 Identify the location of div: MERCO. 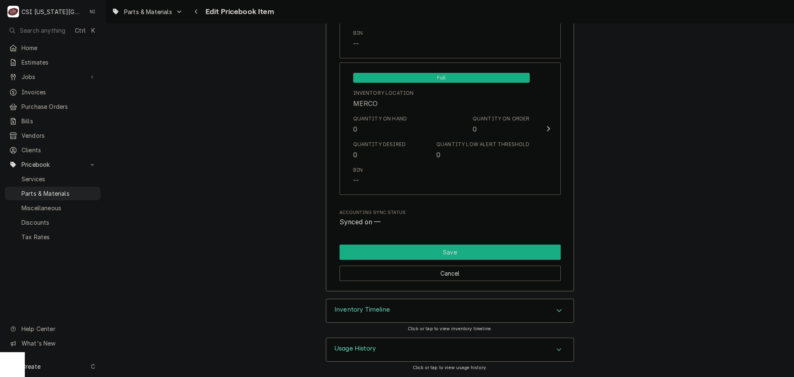
(366, 103).